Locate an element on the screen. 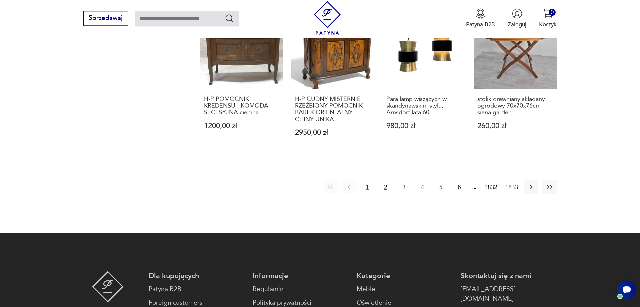  h3: Para lamp wiszących w skandynawskim stylu, Arnsdorf lata 60. is located at coordinates (424, 106).